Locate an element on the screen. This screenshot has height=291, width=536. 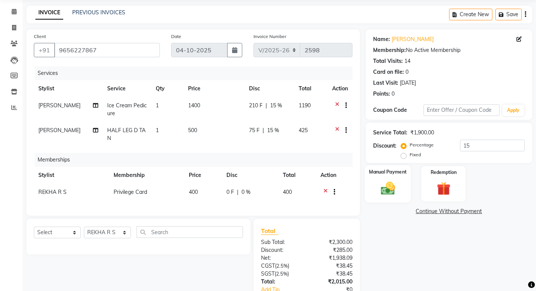
label: Fixed is located at coordinates (415, 155).